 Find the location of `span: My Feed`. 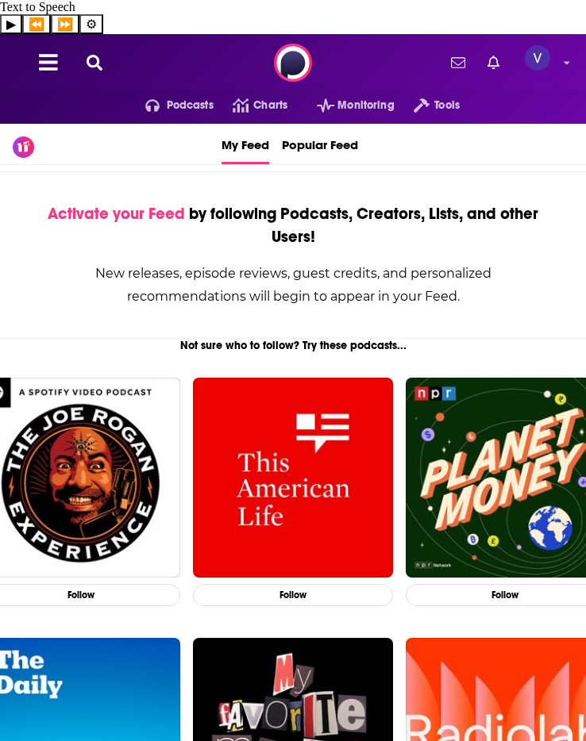

span: My Feed is located at coordinates (245, 144).